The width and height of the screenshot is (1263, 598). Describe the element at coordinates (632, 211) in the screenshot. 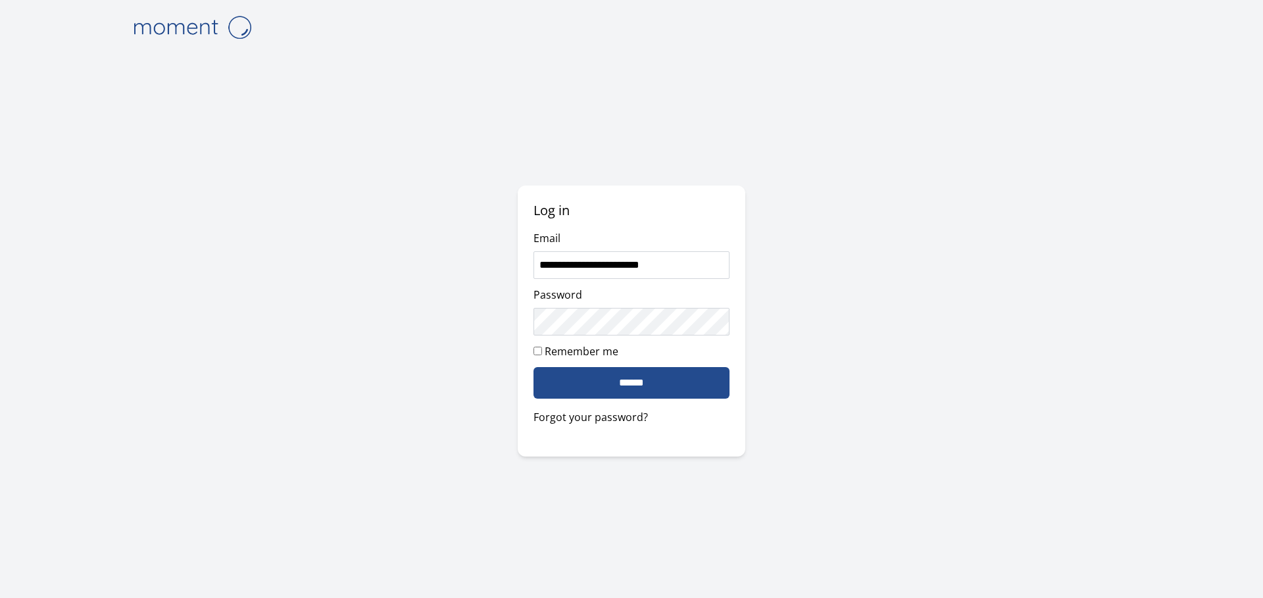

I see `h2: Log in` at that location.